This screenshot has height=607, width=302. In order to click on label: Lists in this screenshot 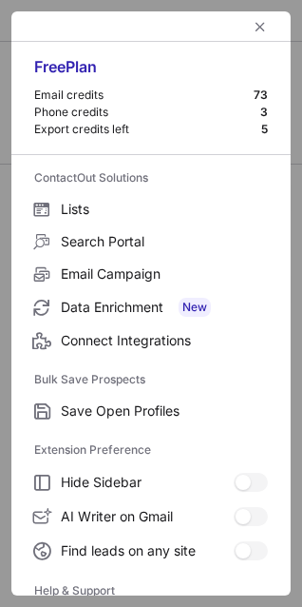, I will do `click(151, 209)`.